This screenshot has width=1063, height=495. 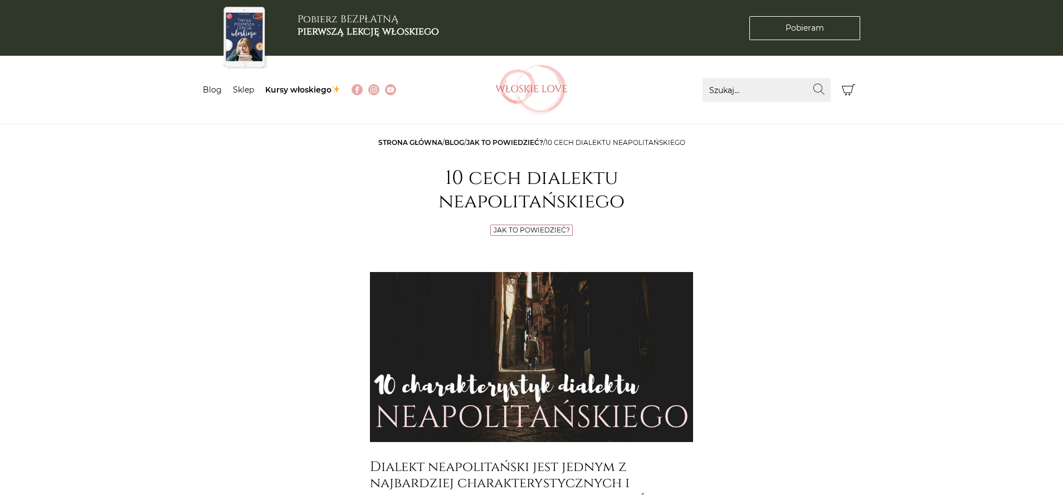 What do you see at coordinates (805, 28) in the screenshot?
I see `a: Pobieram` at bounding box center [805, 28].